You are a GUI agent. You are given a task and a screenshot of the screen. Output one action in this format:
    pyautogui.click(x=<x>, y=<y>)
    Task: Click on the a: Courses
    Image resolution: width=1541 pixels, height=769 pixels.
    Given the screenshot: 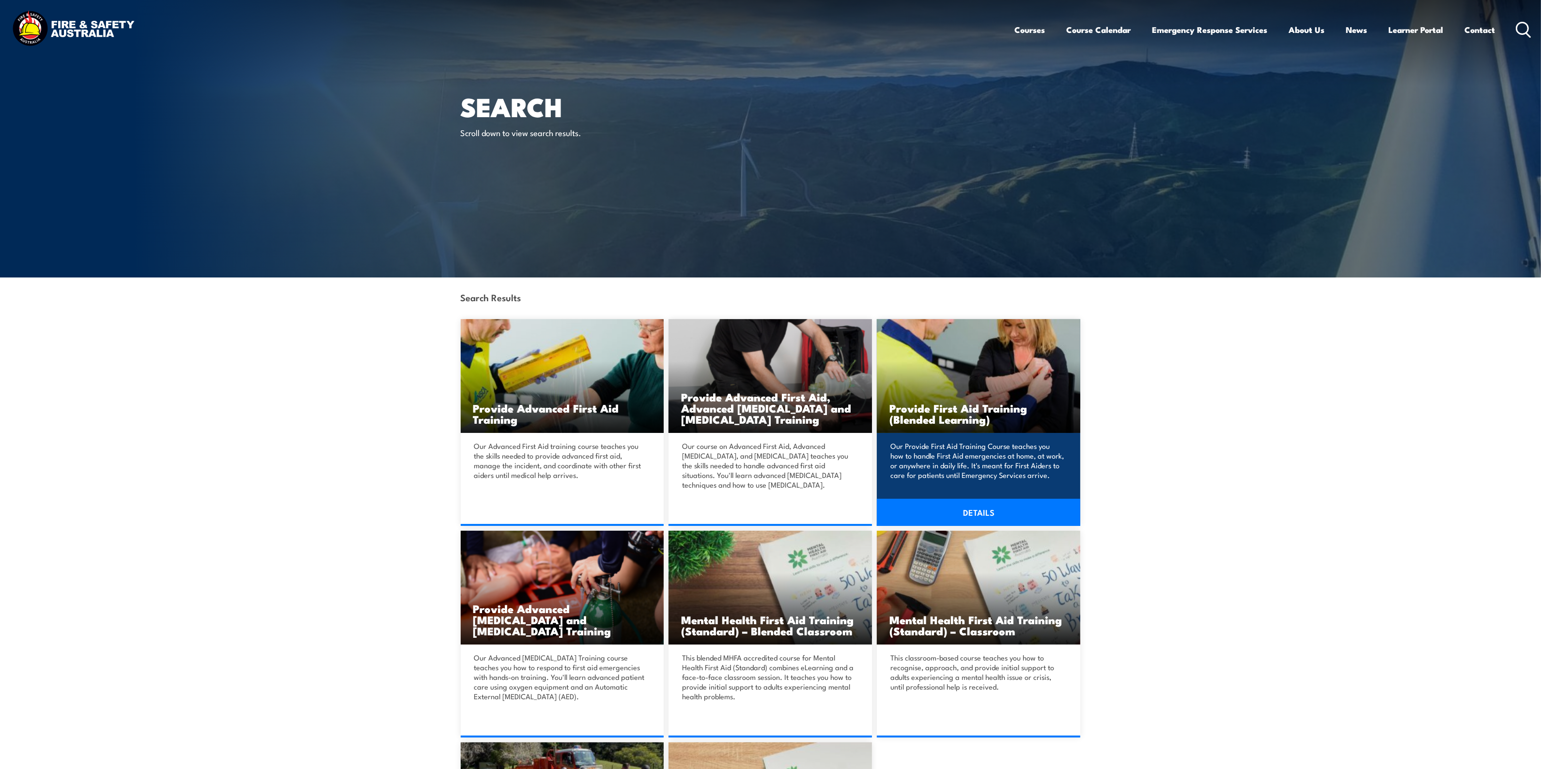 What is the action you would take?
    pyautogui.click(x=1030, y=30)
    